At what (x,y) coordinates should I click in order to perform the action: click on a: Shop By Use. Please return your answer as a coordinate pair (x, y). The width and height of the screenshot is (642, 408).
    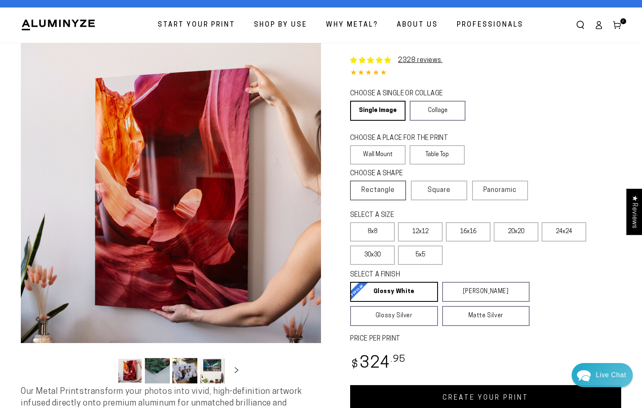
    Looking at the image, I should click on (281, 25).